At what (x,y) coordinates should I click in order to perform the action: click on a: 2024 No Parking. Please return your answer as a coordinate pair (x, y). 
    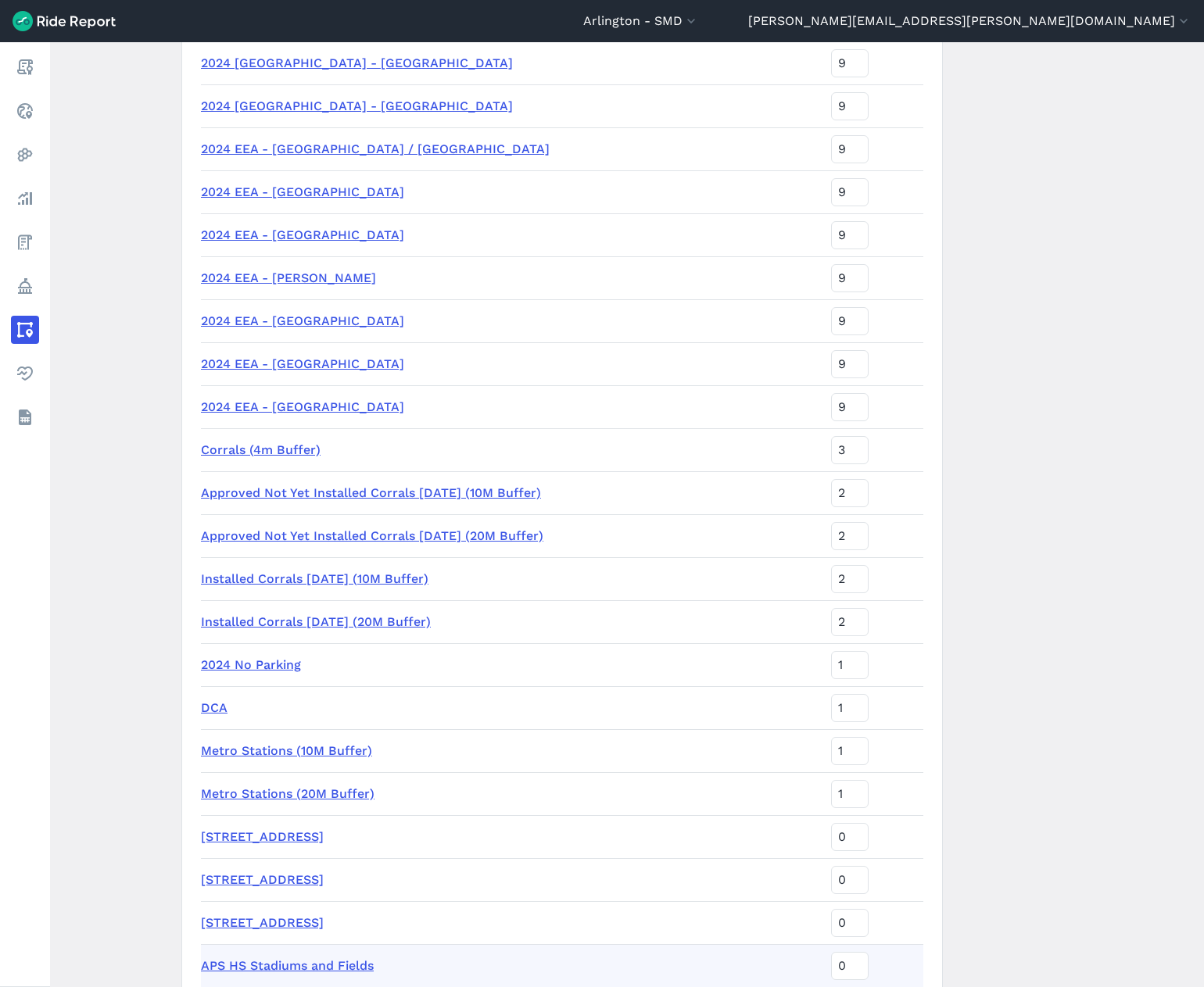
    Looking at the image, I should click on (251, 664).